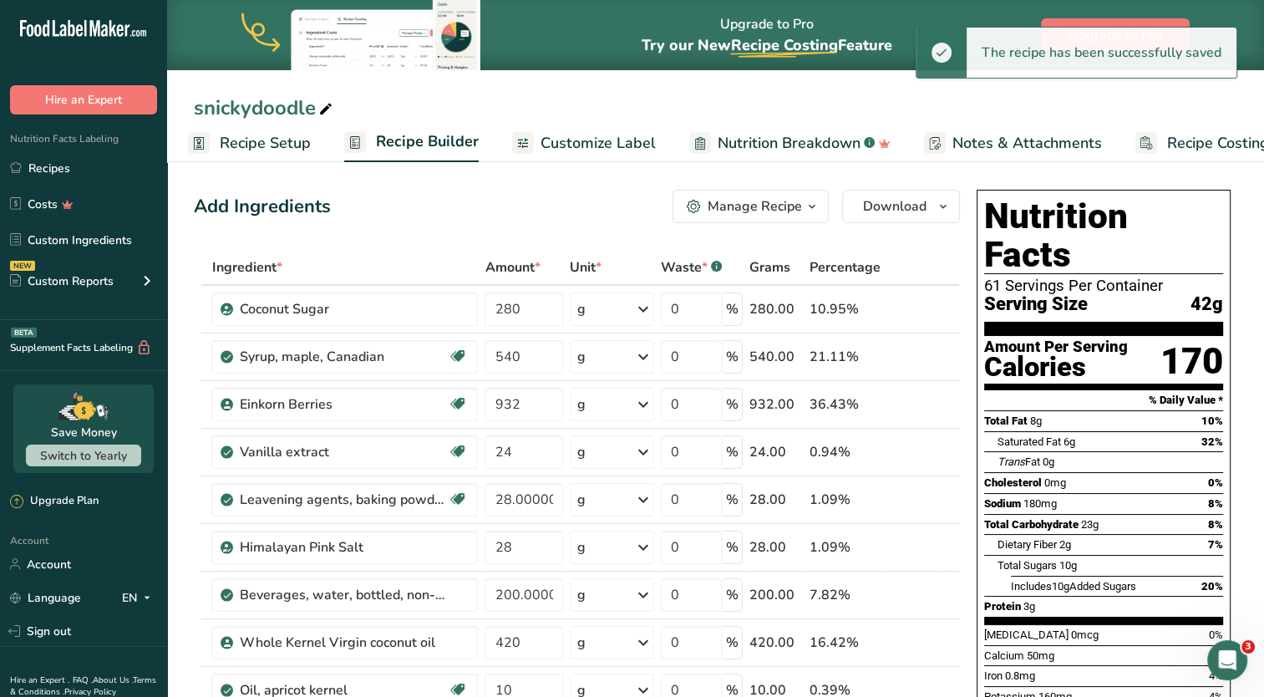 The height and width of the screenshot is (697, 1264). I want to click on button: Manage Recipe, so click(750, 206).